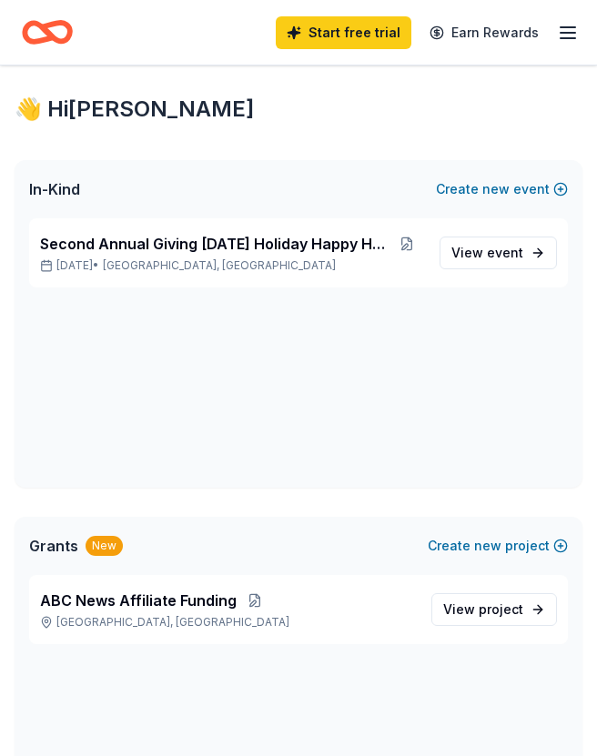 The width and height of the screenshot is (597, 756). I want to click on a: Start free trial, so click(343, 33).